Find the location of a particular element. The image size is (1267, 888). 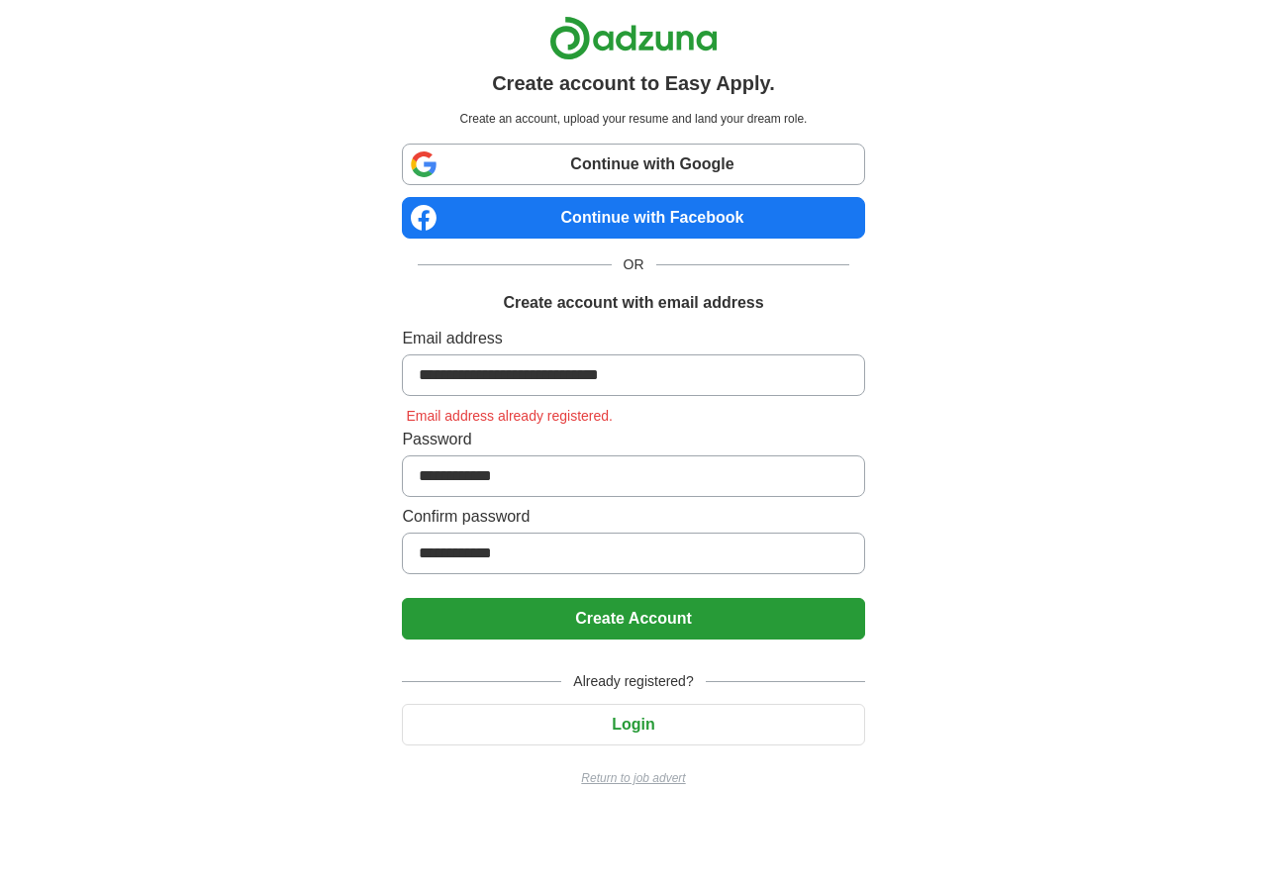

span: OR is located at coordinates (633, 264).